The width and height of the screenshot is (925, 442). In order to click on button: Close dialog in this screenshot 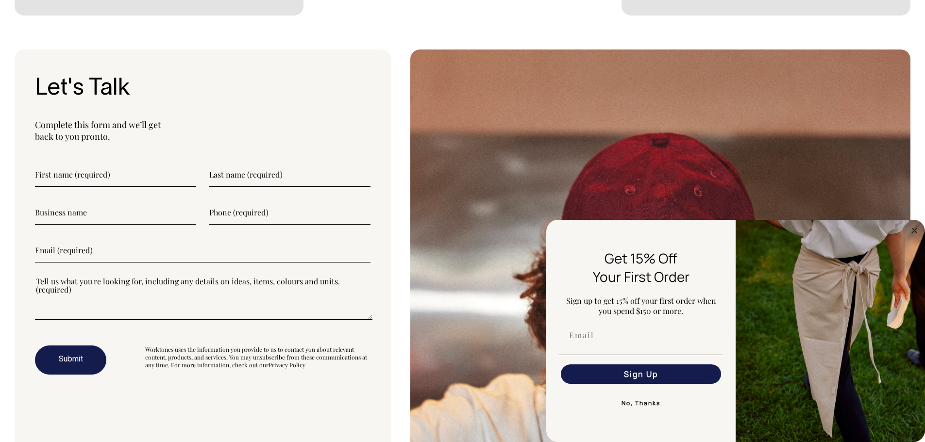, I will do `click(914, 231)`.